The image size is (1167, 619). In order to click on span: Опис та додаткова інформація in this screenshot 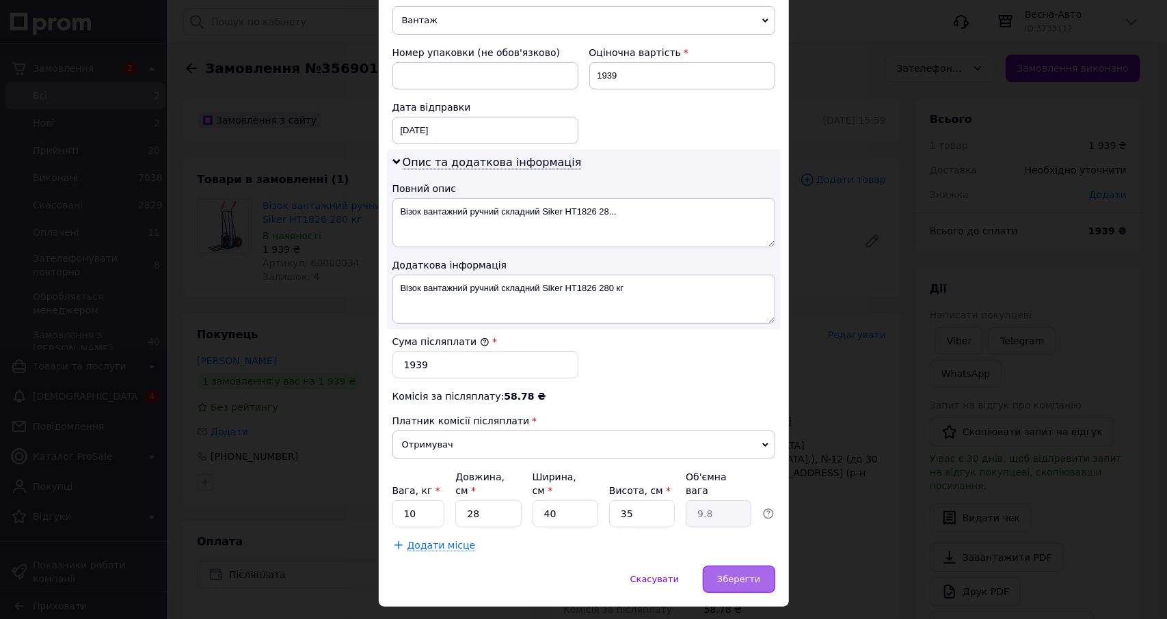, I will do `click(492, 163)`.